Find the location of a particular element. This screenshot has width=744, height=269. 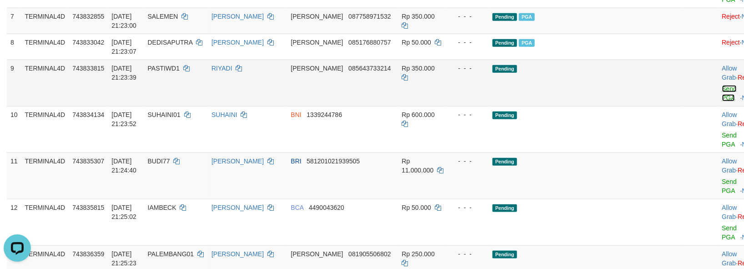

span: Copy 4490043620 to clipboard is located at coordinates (327, 207).